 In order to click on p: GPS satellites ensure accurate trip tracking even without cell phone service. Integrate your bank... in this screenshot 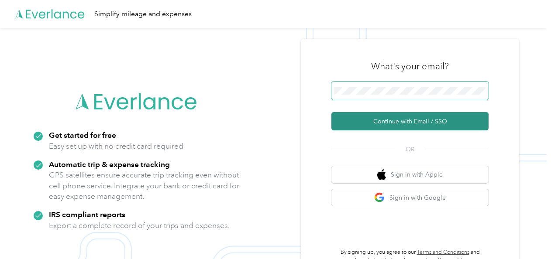, I will do `click(144, 186)`.